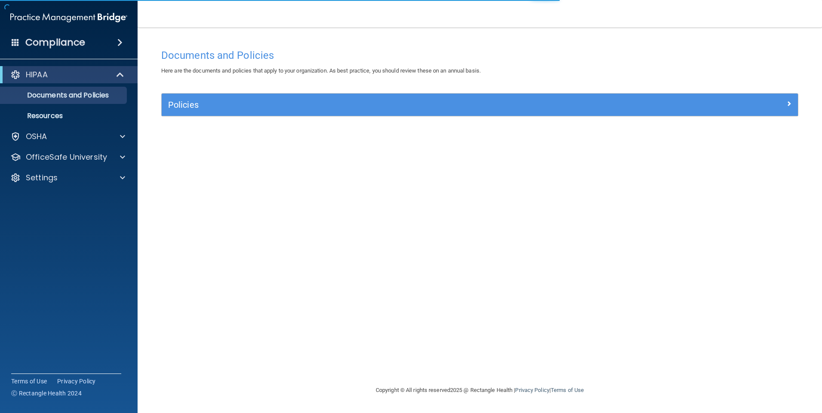  Describe the element at coordinates (64, 116) in the screenshot. I see `p: Resources` at that location.